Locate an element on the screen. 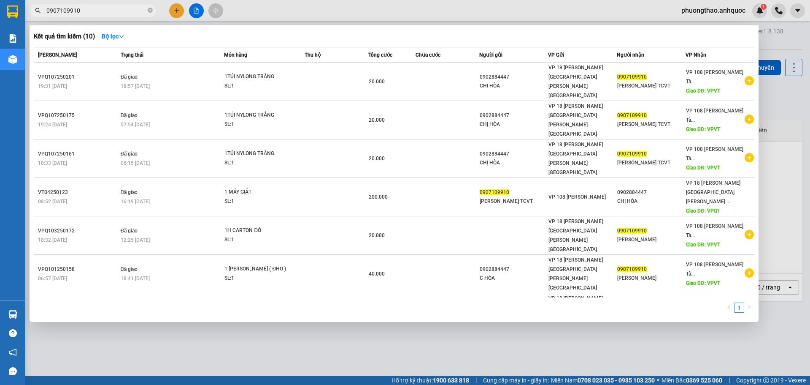 This screenshot has height=385, width=810. div: VPQ107250201 is located at coordinates (78, 77).